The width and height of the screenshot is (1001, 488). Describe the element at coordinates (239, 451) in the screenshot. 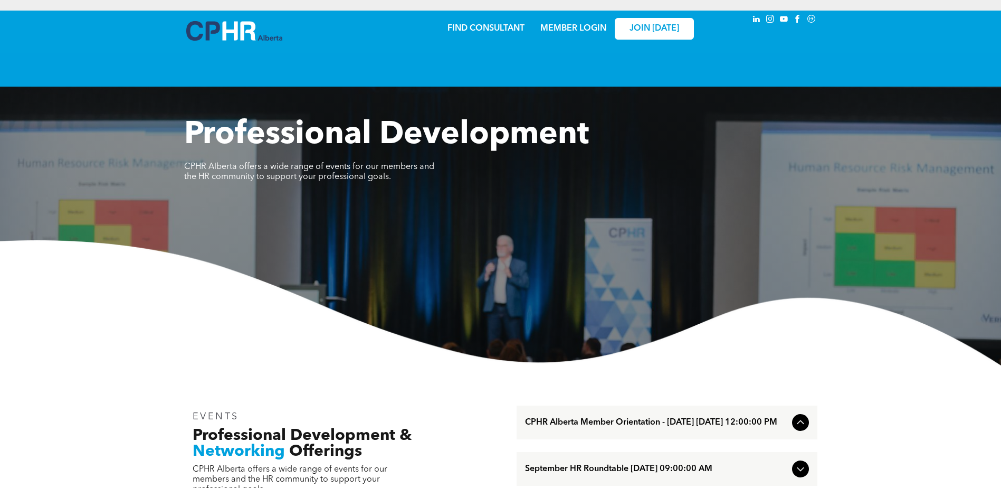

I see `span: Networking` at that location.